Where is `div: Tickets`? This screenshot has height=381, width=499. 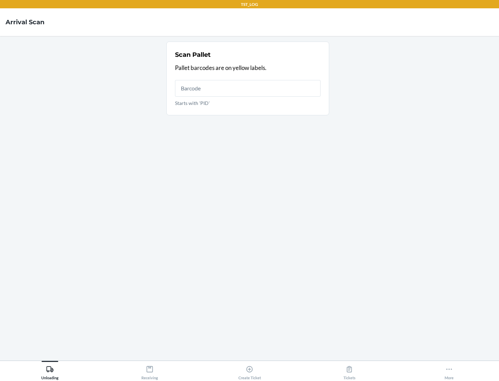
div: Tickets is located at coordinates (350, 372).